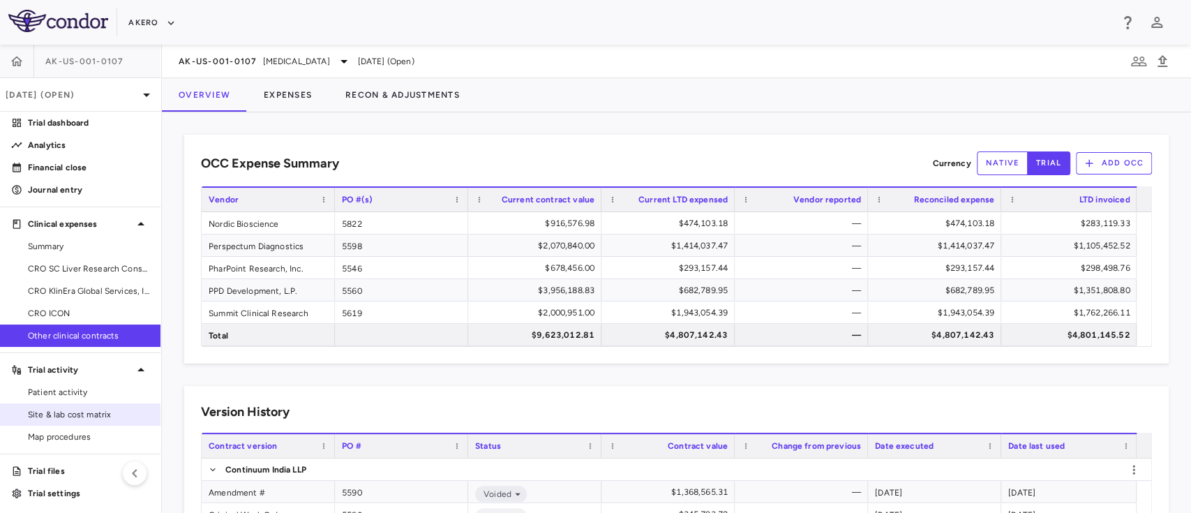 This screenshot has height=513, width=1191. I want to click on span: PO #, so click(352, 446).